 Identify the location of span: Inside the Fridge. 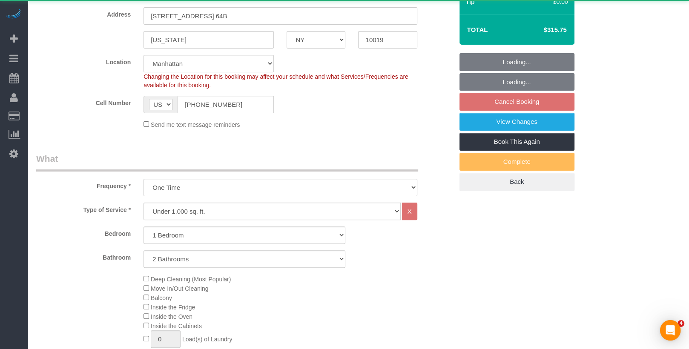
(173, 307).